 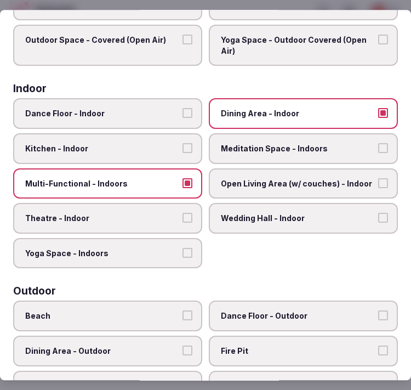 I want to click on button: Fire Pit, so click(x=383, y=350).